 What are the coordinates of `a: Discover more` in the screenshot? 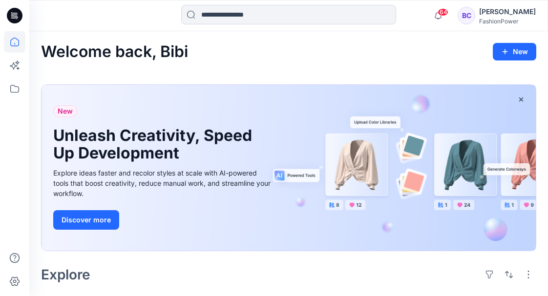 It's located at (163, 220).